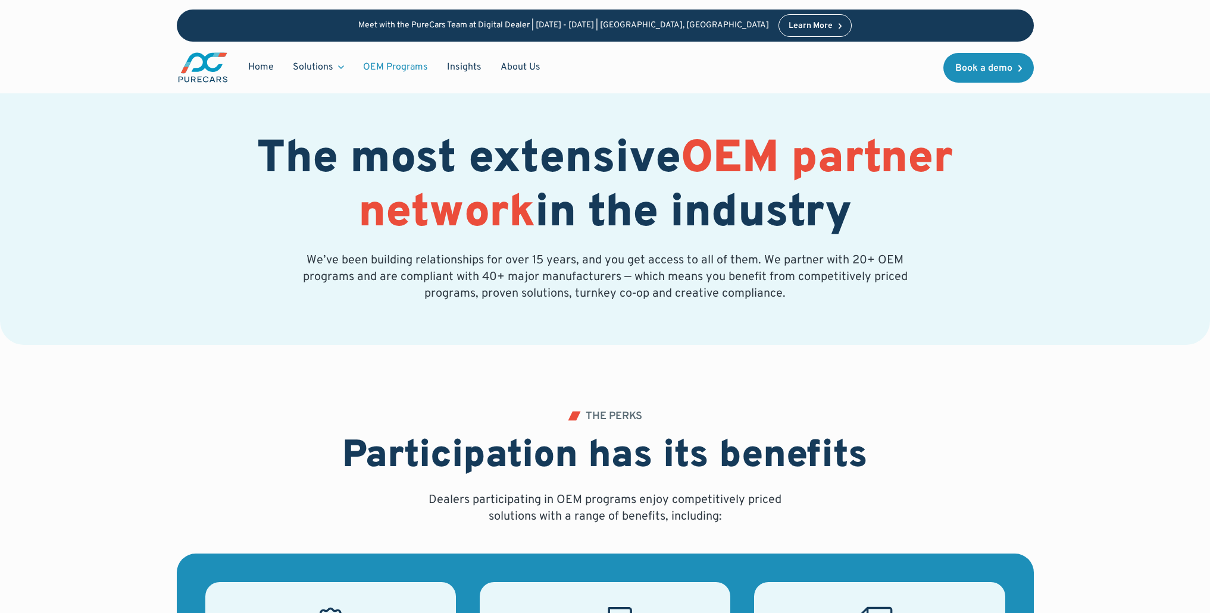 The height and width of the screenshot is (613, 1210). Describe the element at coordinates (815, 26) in the screenshot. I see `a: Learn More` at that location.